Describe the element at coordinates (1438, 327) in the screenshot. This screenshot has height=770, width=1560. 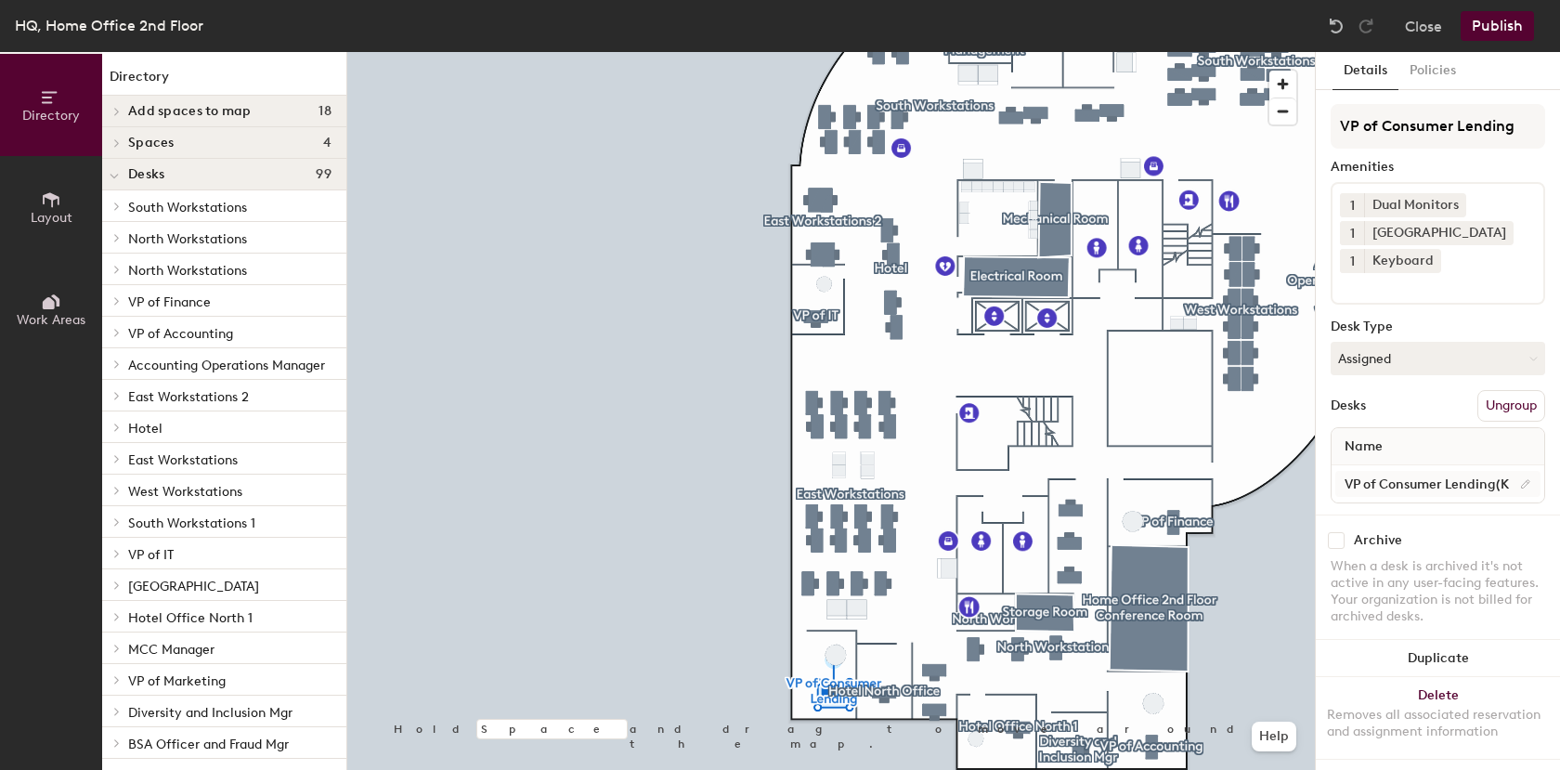
I see `div: Desk Type` at that location.